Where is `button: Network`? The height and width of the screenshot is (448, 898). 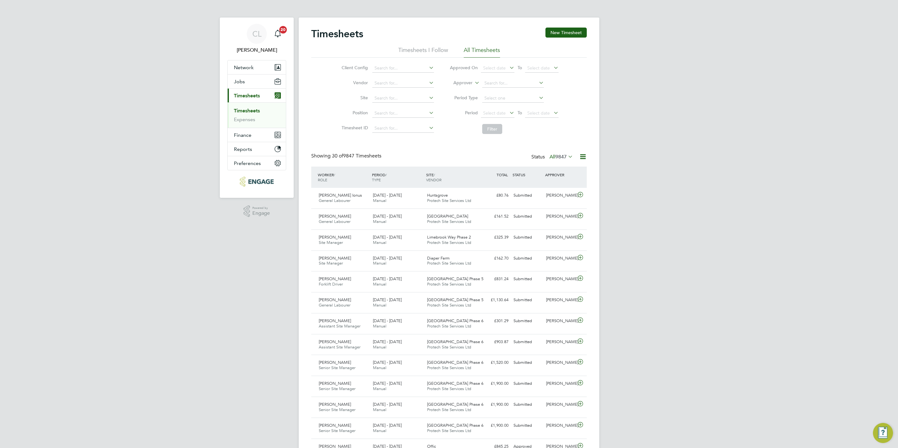
button: Network is located at coordinates (257, 67).